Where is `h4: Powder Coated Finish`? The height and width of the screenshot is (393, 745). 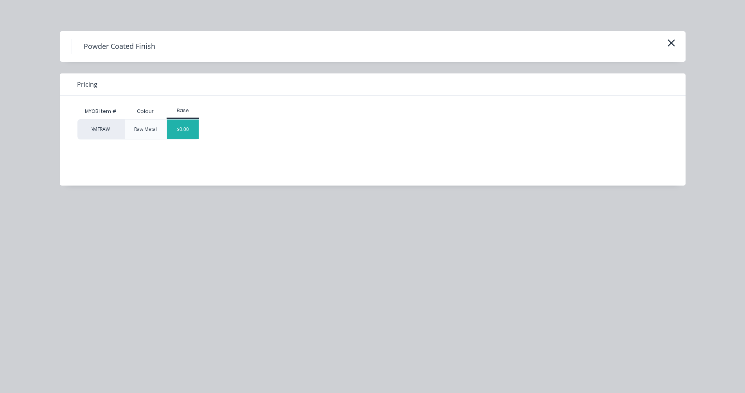 h4: Powder Coated Finish is located at coordinates (119, 47).